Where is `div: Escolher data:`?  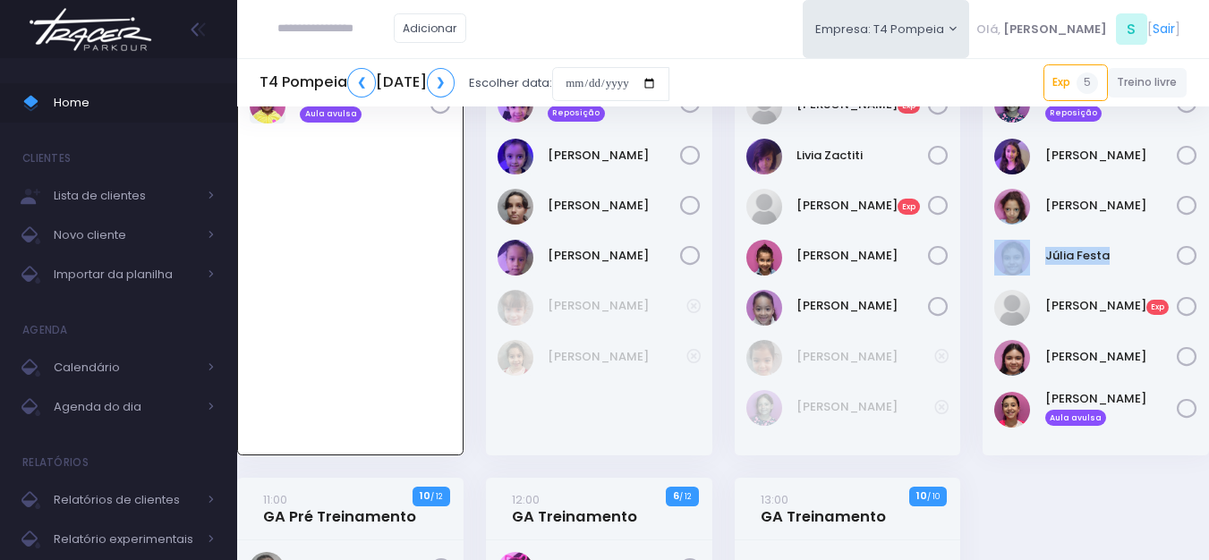 div: Escolher data: is located at coordinates (464, 83).